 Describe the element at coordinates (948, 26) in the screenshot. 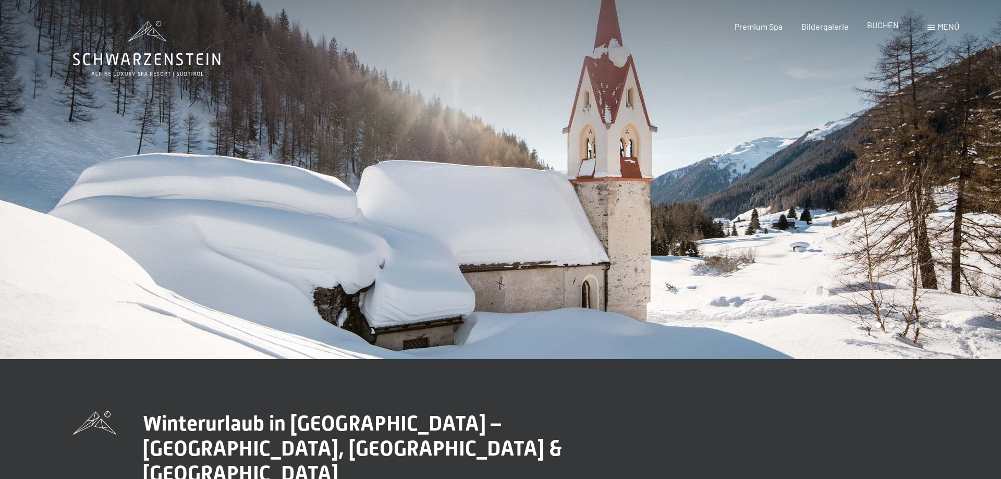

I see `span: Menü` at that location.